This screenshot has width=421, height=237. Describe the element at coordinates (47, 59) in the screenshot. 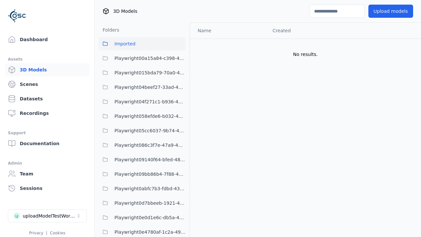

I see `div: Assets` at that location.